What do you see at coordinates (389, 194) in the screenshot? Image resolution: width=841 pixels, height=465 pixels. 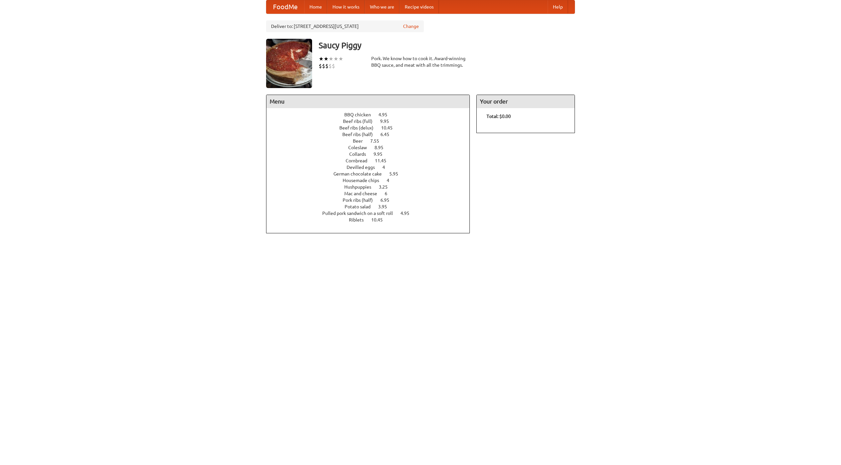 I see `span: 6` at bounding box center [389, 194].